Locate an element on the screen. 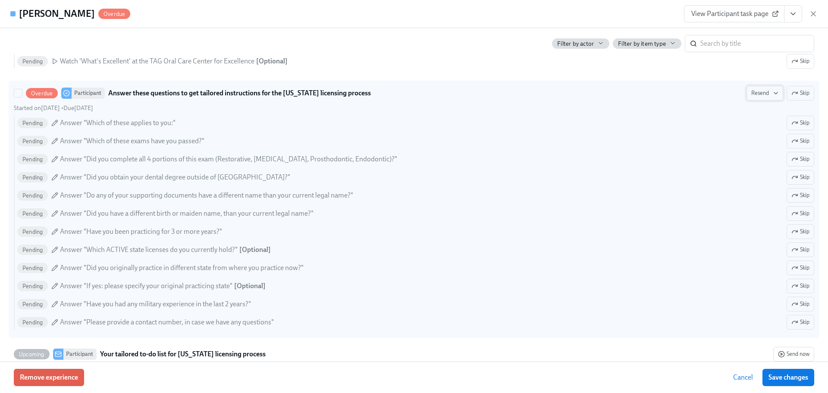 Image resolution: width=828 pixels, height=393 pixels. span: Upcoming is located at coordinates (31, 354).